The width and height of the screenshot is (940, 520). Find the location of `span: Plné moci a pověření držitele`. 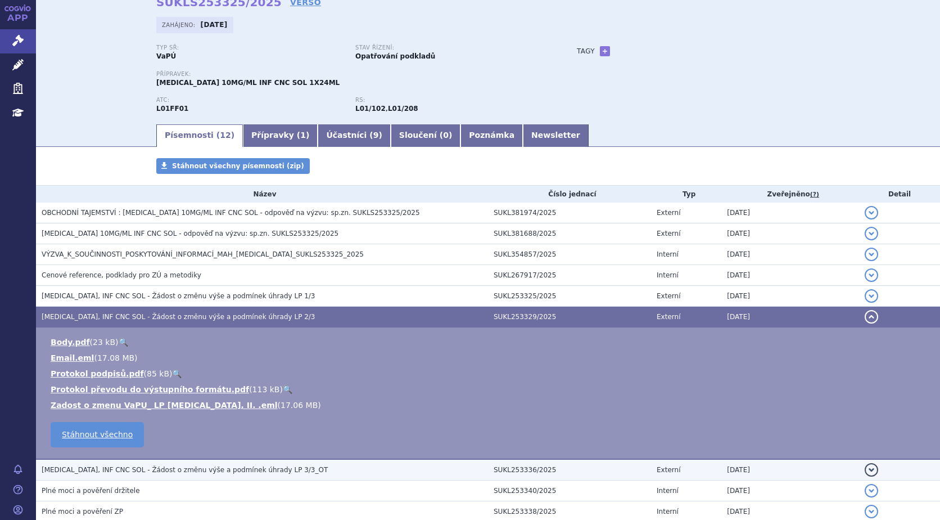

span: Plné moci a pověření držitele is located at coordinates (91, 490).